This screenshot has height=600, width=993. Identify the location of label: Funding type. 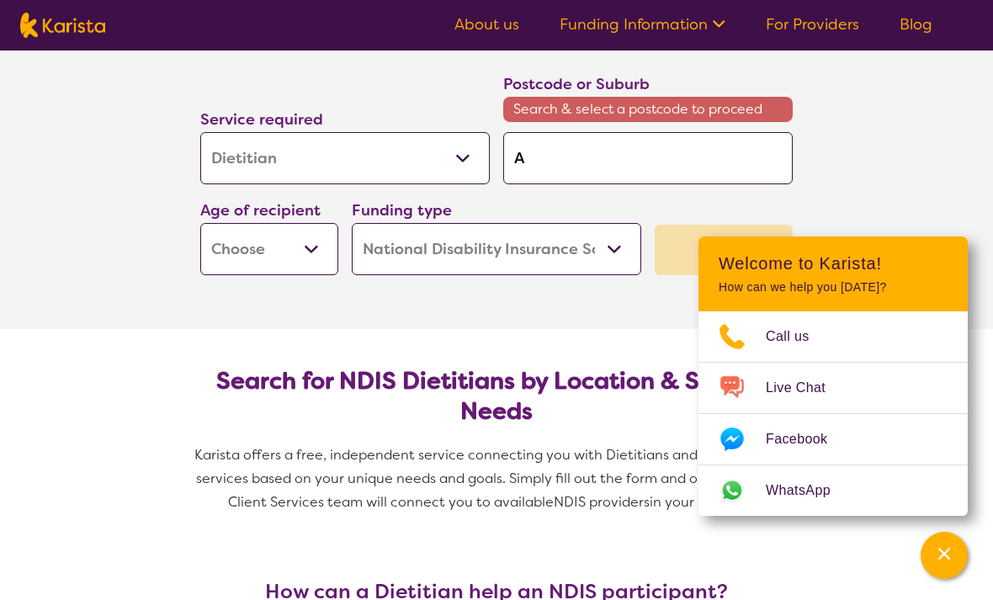
(401, 210).